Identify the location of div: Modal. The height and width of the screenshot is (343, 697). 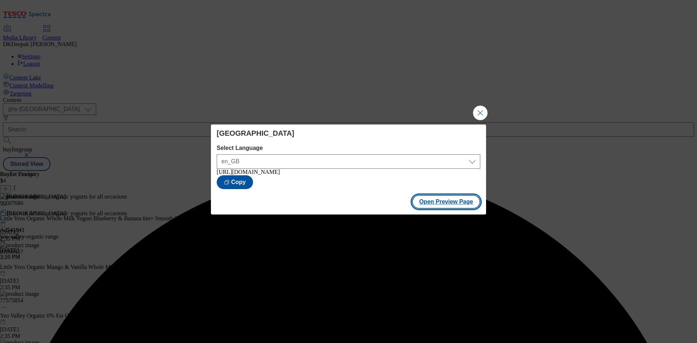
(348, 170).